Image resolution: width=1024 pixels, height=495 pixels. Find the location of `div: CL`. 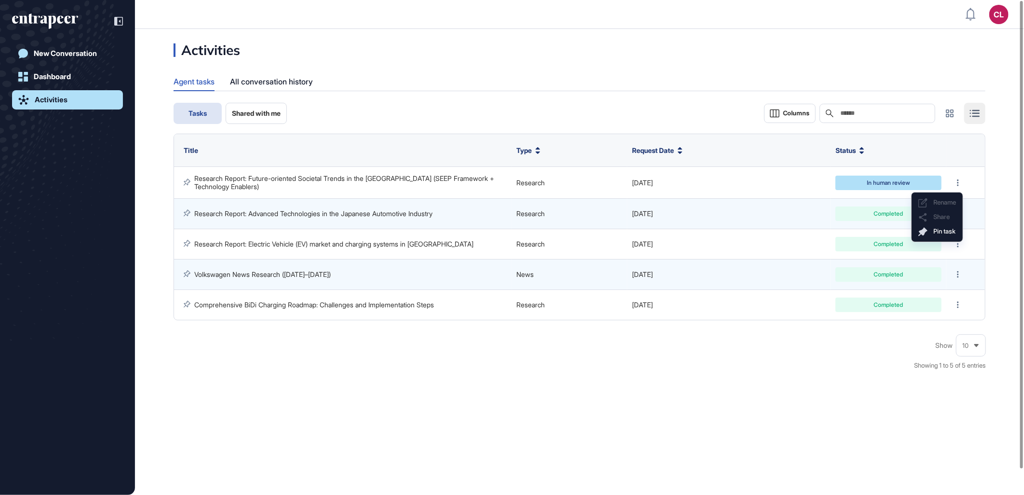

div: CL is located at coordinates (999, 14).